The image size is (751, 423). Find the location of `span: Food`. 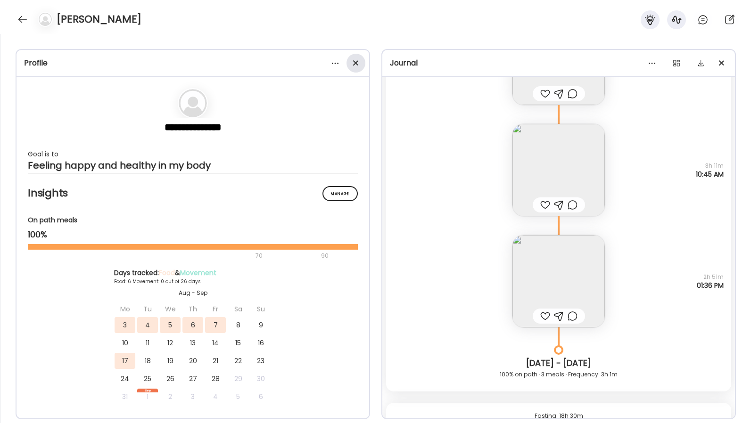

span: Food is located at coordinates (167, 273).